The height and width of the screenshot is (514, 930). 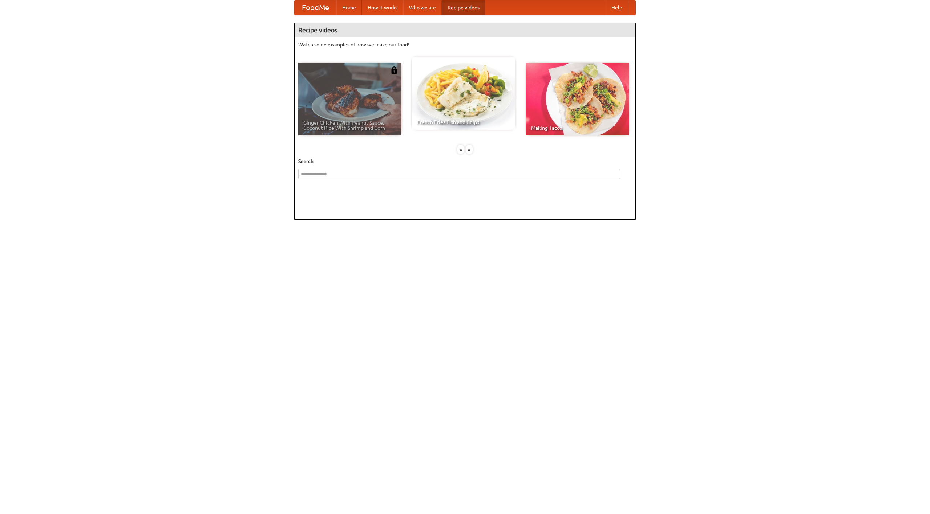 What do you see at coordinates (465, 45) in the screenshot?
I see `p: Watch some examples of how we make our food!` at bounding box center [465, 45].